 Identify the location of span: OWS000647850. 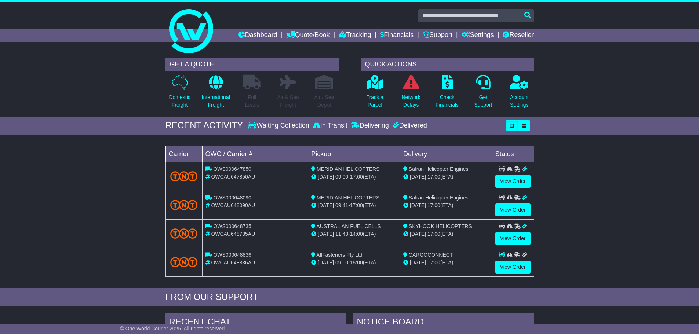
(232, 169).